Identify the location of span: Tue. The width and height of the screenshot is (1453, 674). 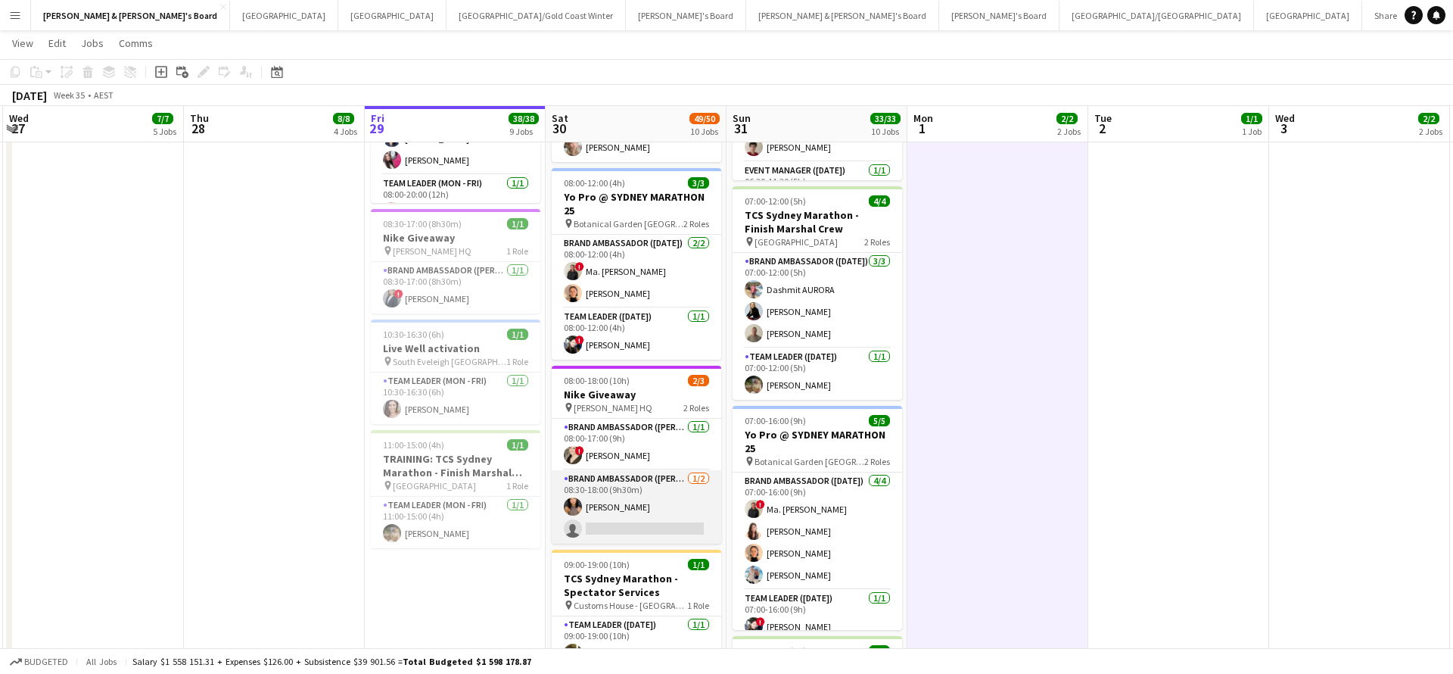
(1103, 118).